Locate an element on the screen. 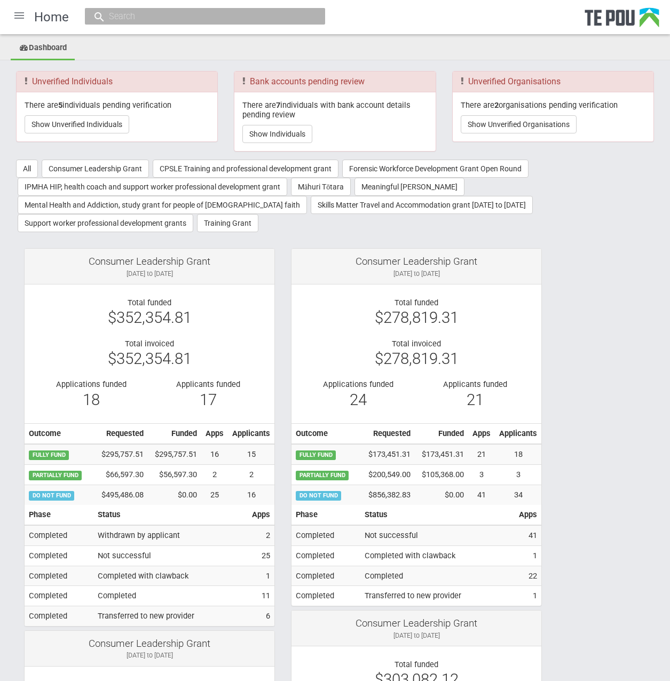 The image size is (670, 681). div: 24 is located at coordinates (358, 400).